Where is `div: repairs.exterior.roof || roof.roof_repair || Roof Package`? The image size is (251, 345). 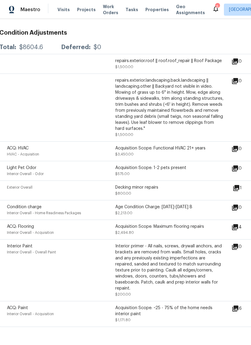 div: repairs.exterior.roof || roof.roof_repair || Roof Package is located at coordinates (170, 61).